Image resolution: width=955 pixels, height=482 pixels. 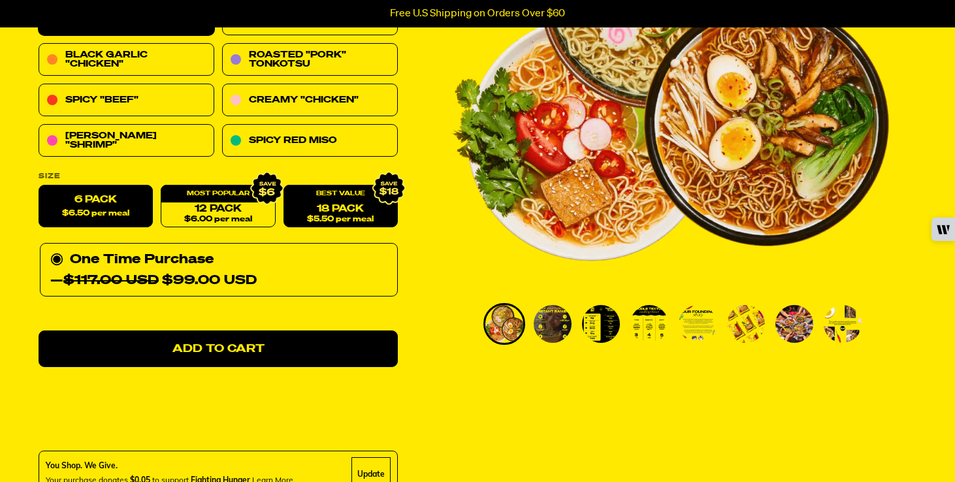 I want to click on del: $117.00 USD, so click(x=111, y=281).